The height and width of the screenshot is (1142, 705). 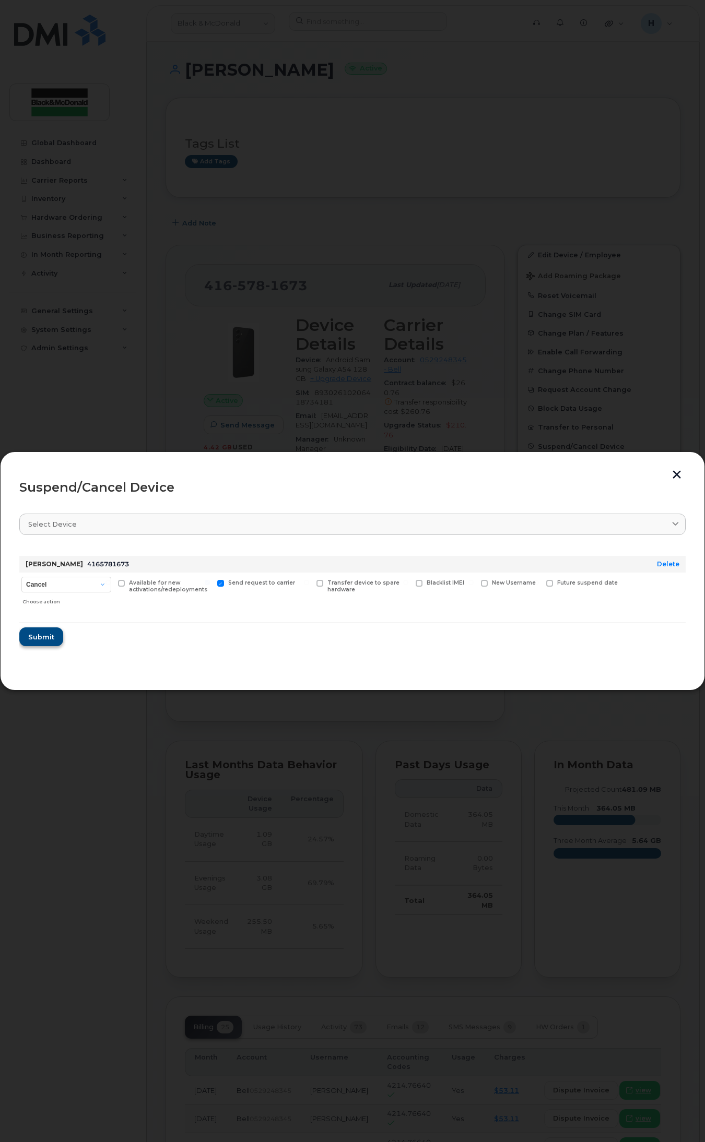 I want to click on input: Transfer device to spare hardware, so click(x=306, y=583).